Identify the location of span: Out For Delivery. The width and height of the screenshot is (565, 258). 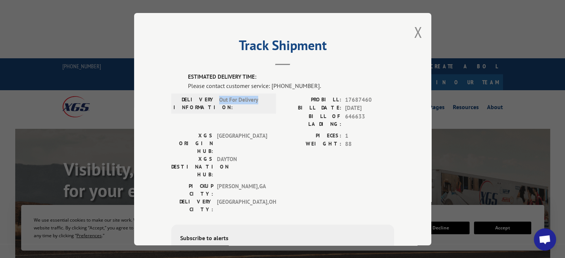
(244, 103).